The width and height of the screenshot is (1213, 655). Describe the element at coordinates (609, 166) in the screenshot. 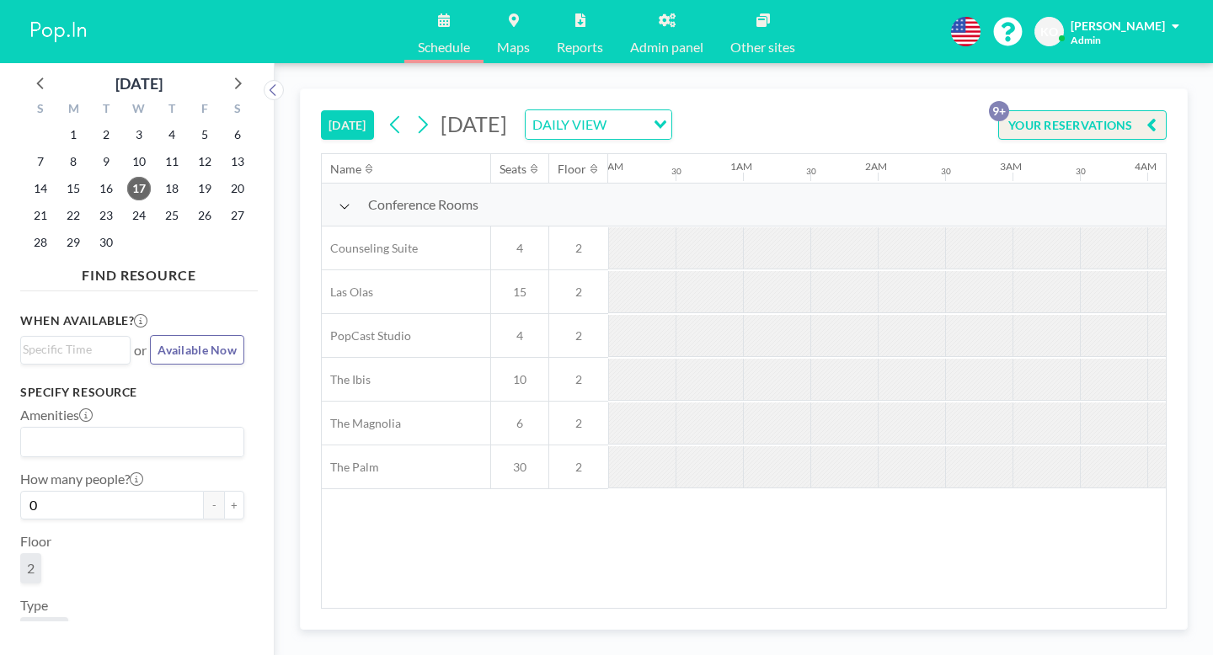

I see `div: 12AM` at that location.